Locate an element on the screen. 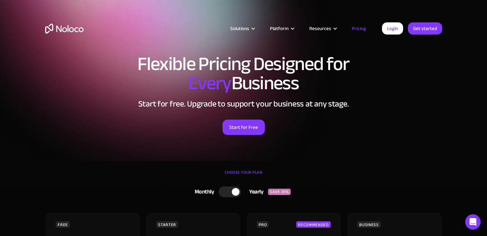  div: CHOOSE YOUR PLAN is located at coordinates (244, 176).